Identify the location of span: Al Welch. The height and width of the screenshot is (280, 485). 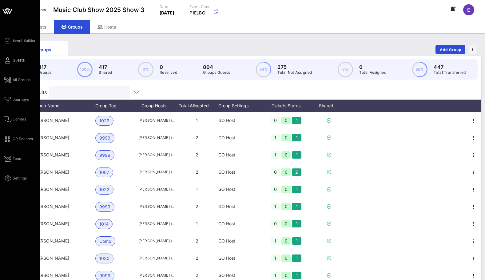
(51, 172).